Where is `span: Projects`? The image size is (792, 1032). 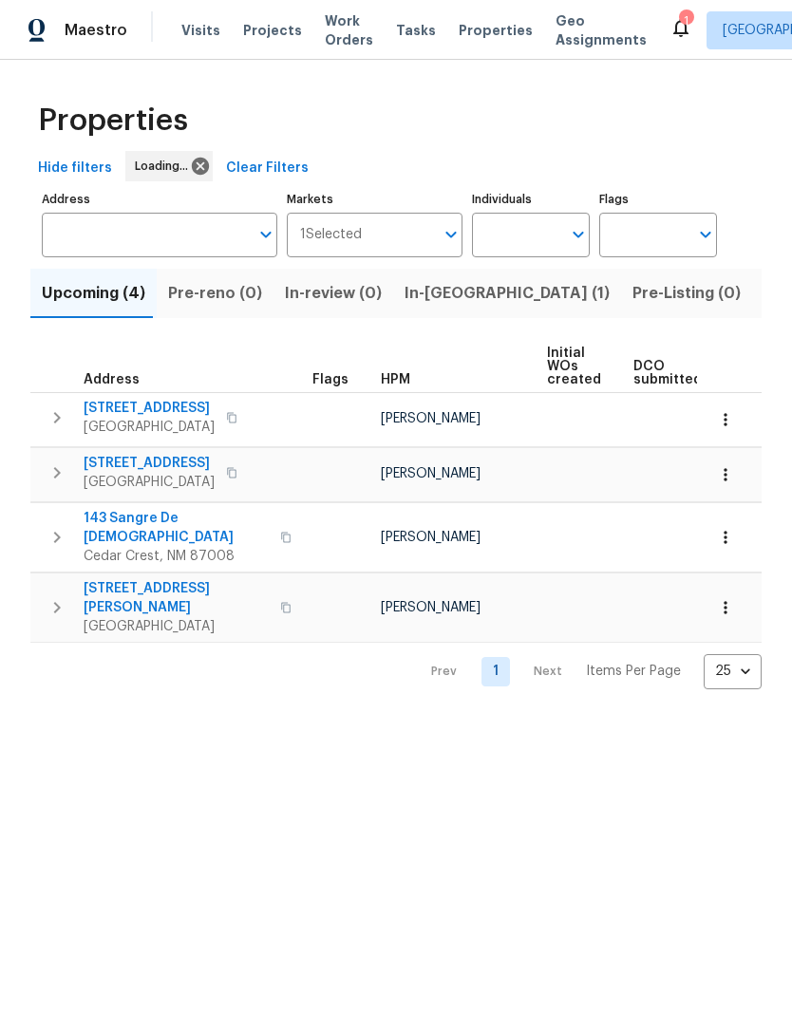 span: Projects is located at coordinates (272, 30).